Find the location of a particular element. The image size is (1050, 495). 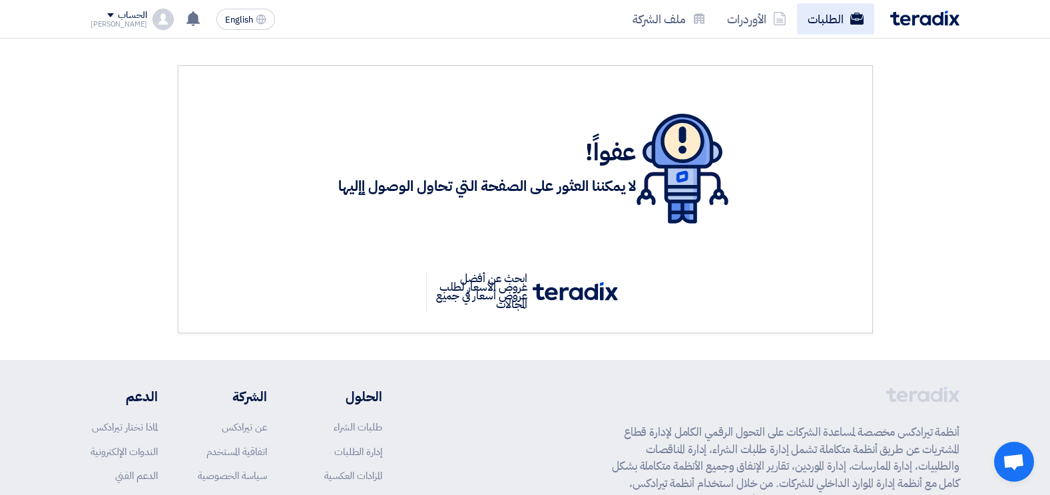

img: tx_logo.svg is located at coordinates (575, 292).